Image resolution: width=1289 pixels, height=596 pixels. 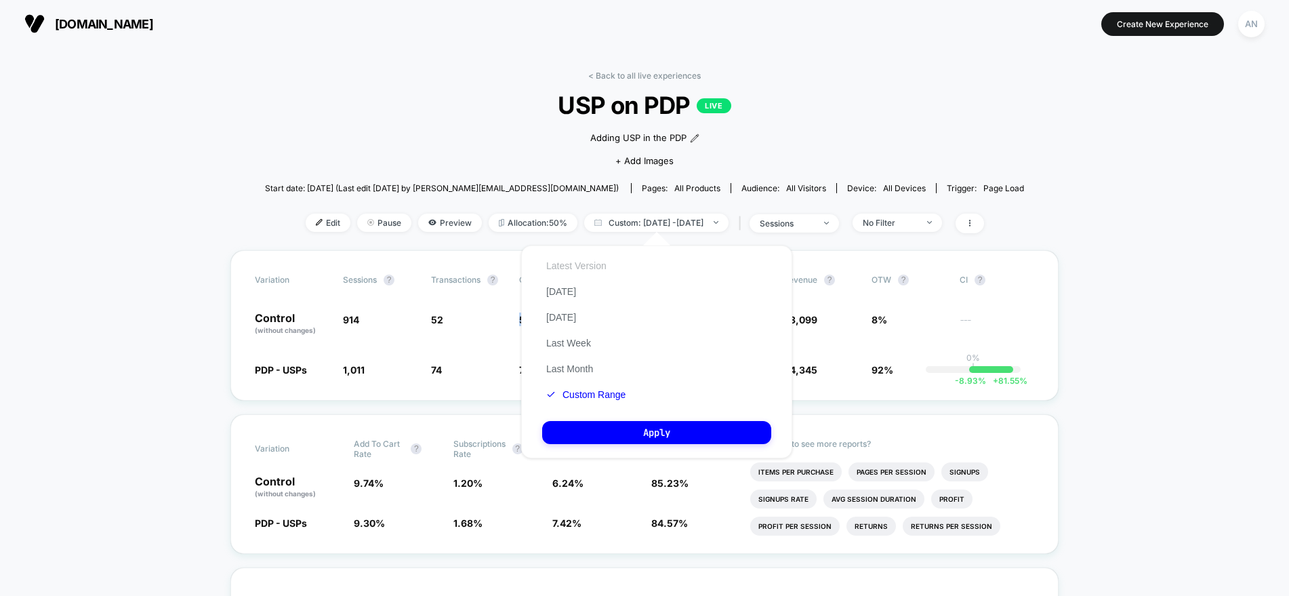 What do you see at coordinates (566, 522) in the screenshot?
I see `span: 7.42 %` at bounding box center [566, 522].